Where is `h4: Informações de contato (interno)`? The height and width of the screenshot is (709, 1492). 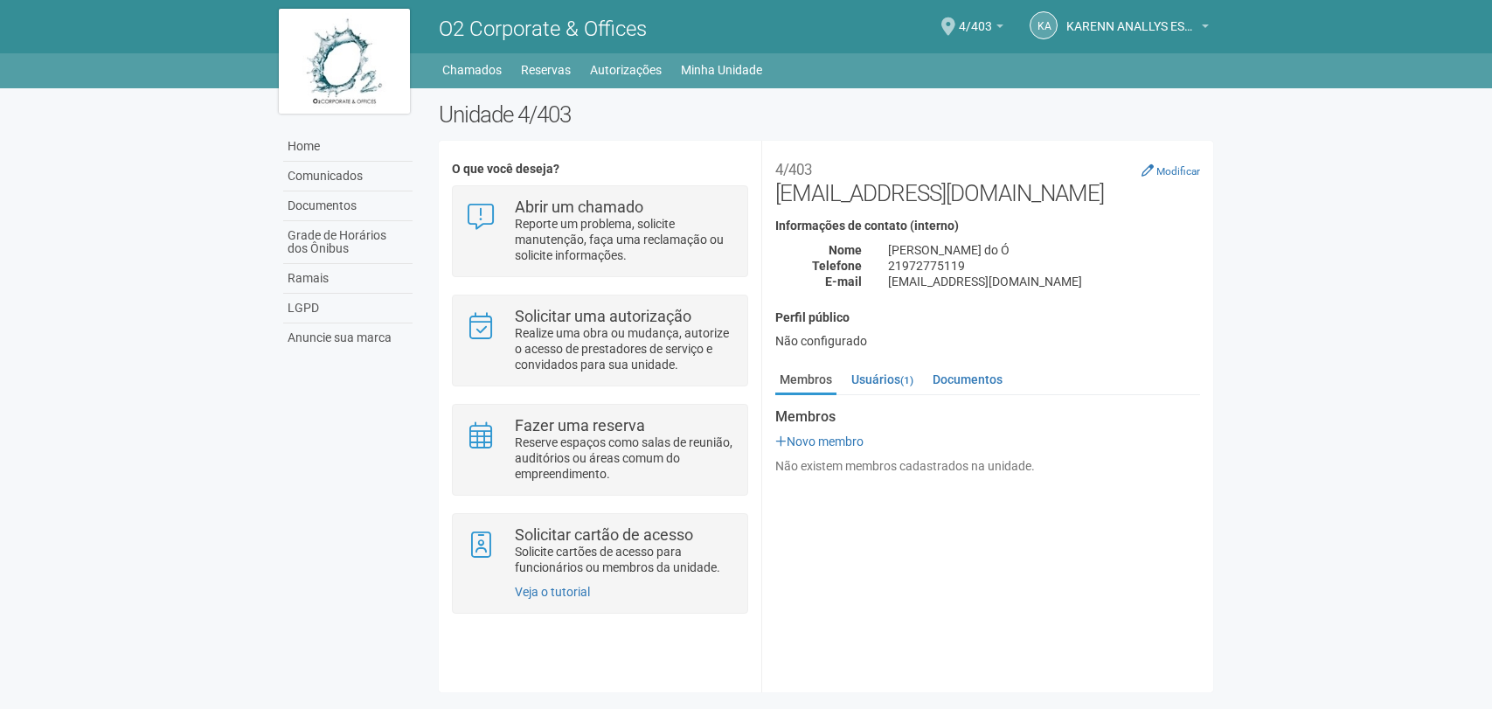 h4: Informações de contato (interno) is located at coordinates (988, 226).